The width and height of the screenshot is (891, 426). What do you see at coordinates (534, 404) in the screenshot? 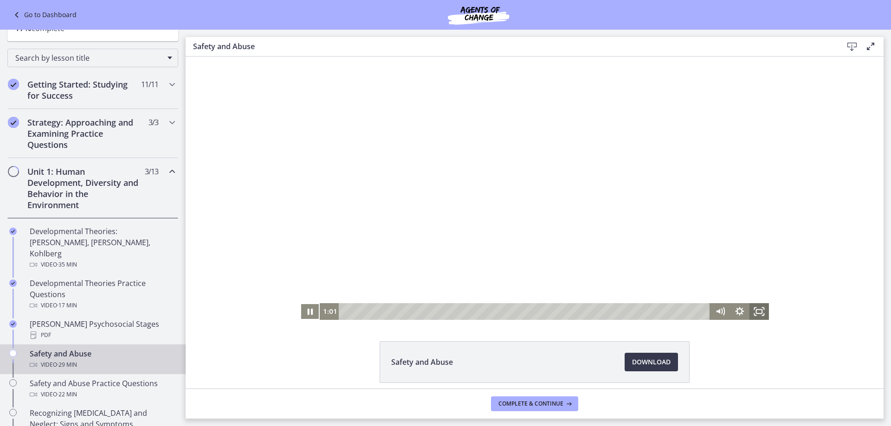
I see `button: Complete & continue` at bounding box center [534, 404].